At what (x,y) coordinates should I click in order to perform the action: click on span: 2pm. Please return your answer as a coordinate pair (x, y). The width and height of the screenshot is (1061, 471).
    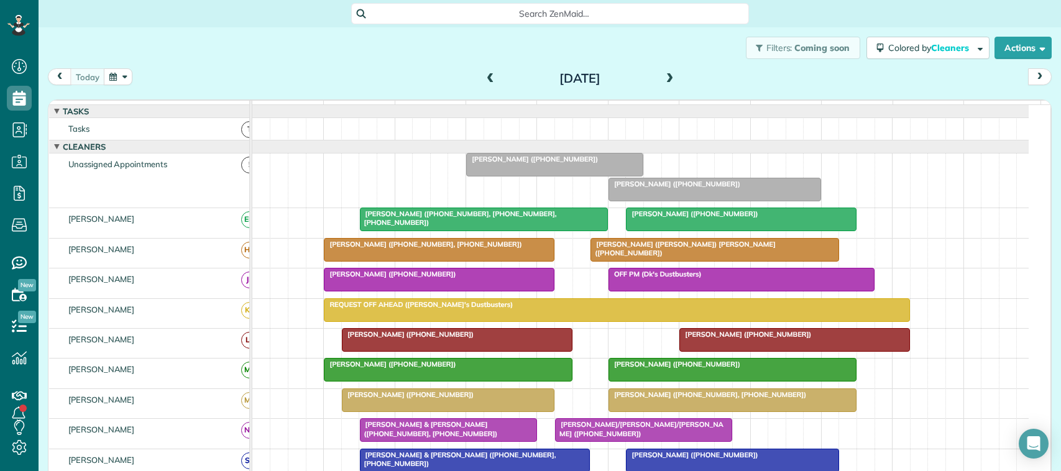
    Looking at the image, I should click on (761, 108).